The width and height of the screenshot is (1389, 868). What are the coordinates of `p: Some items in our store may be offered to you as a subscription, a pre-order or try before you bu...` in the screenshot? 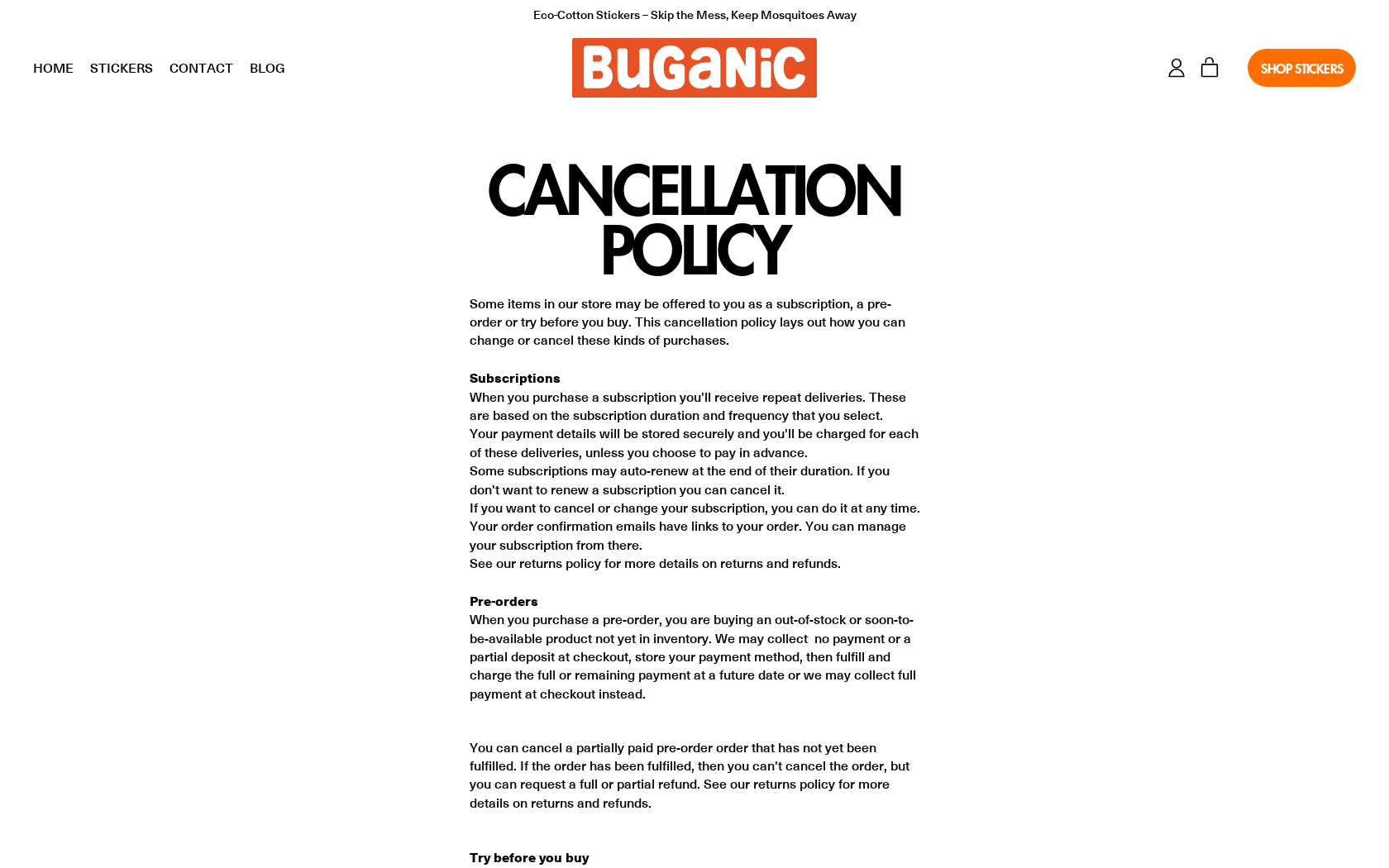 It's located at (694, 499).